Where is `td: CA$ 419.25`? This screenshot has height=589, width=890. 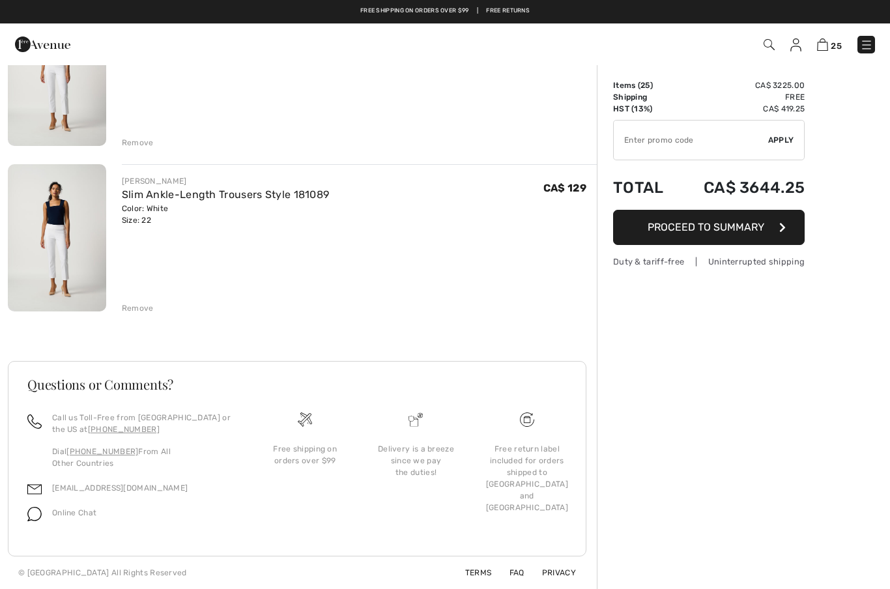
td: CA$ 419.25 is located at coordinates (741, 109).